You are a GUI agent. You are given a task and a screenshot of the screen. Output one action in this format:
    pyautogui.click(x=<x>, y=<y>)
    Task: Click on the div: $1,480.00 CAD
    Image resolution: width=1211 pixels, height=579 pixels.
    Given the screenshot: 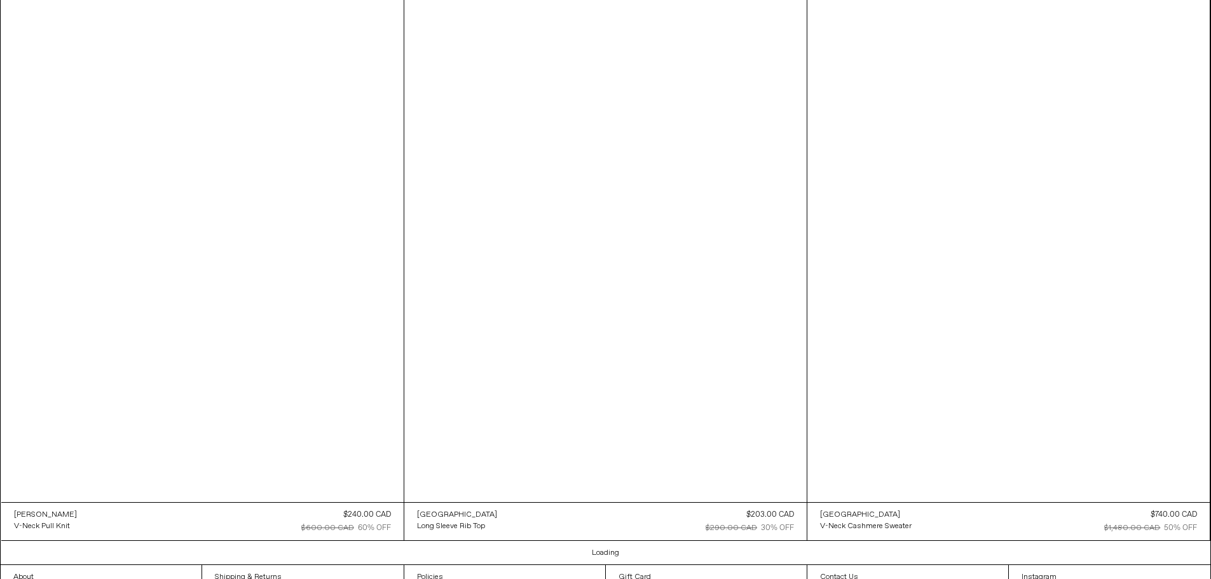 What is the action you would take?
    pyautogui.click(x=1132, y=528)
    